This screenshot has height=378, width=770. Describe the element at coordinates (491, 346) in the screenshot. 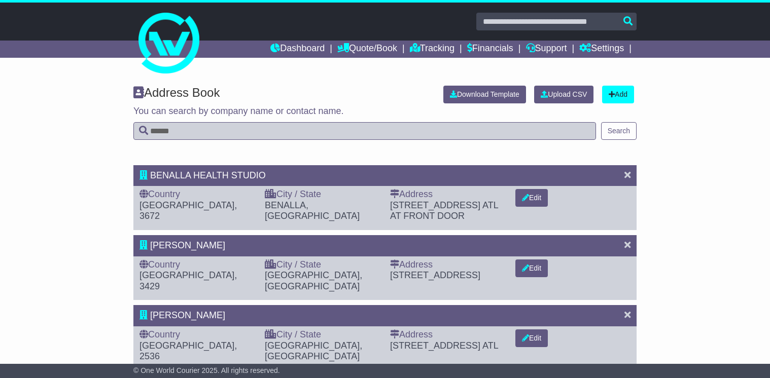

I see `span: ATL` at that location.